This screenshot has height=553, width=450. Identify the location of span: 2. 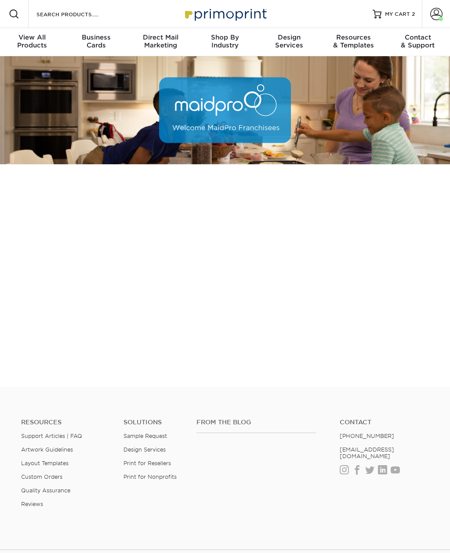
(413, 14).